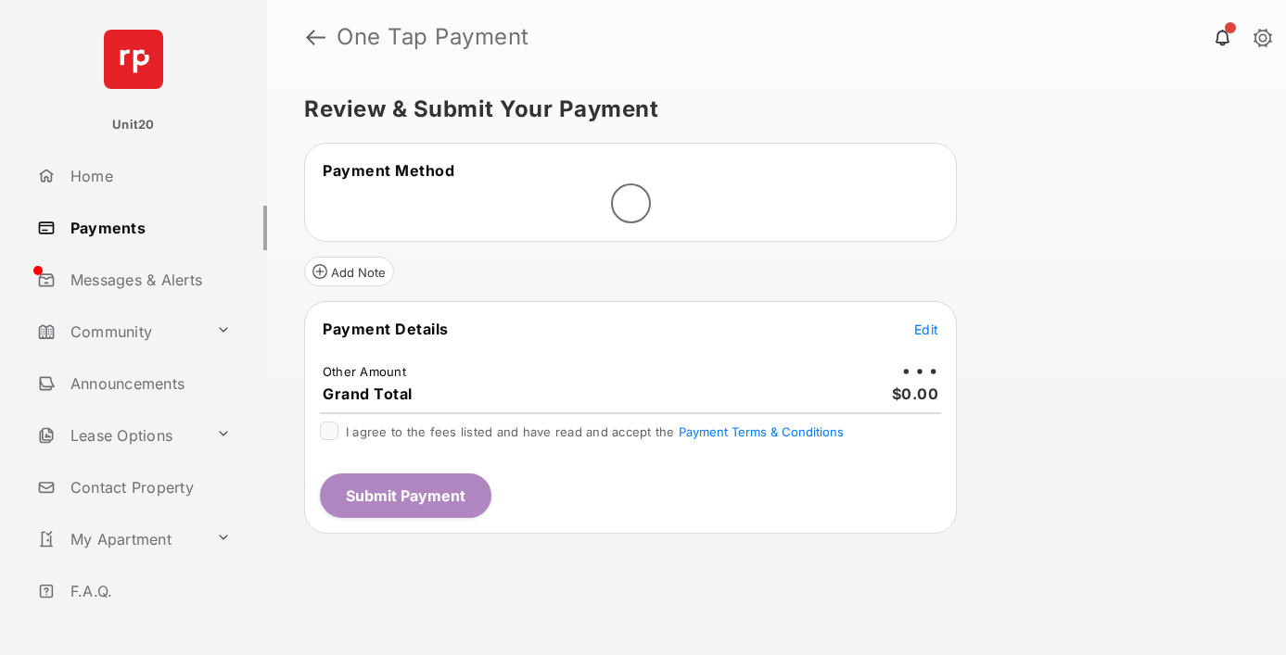  Describe the element at coordinates (148, 176) in the screenshot. I see `a: Home` at that location.